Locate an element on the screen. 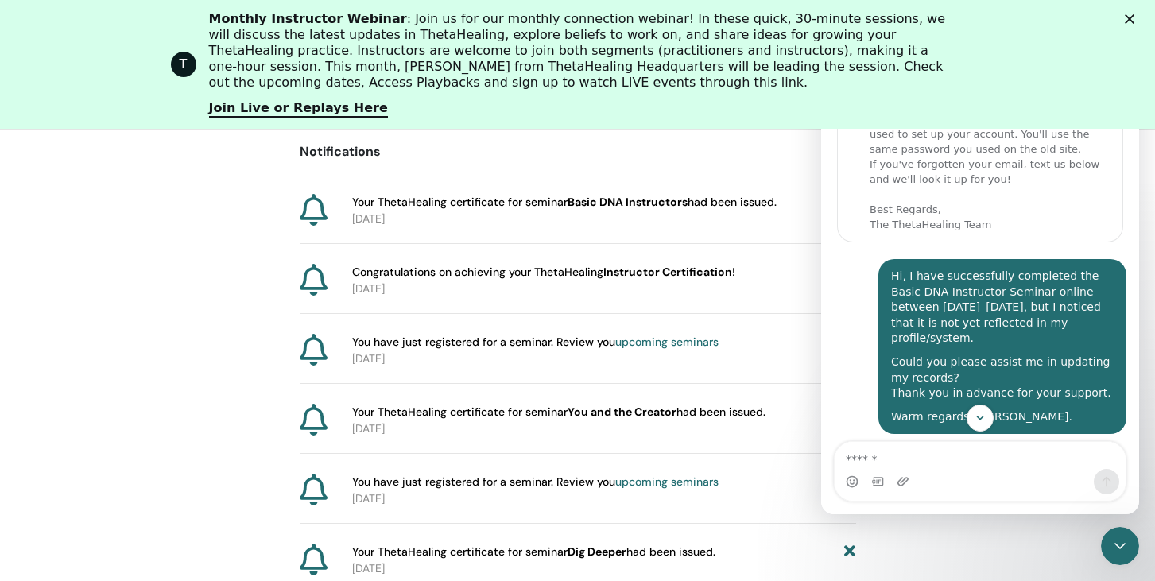 The width and height of the screenshot is (1155, 581). span: Congratulations on achieving your ThetaHealing ! is located at coordinates (544, 272).